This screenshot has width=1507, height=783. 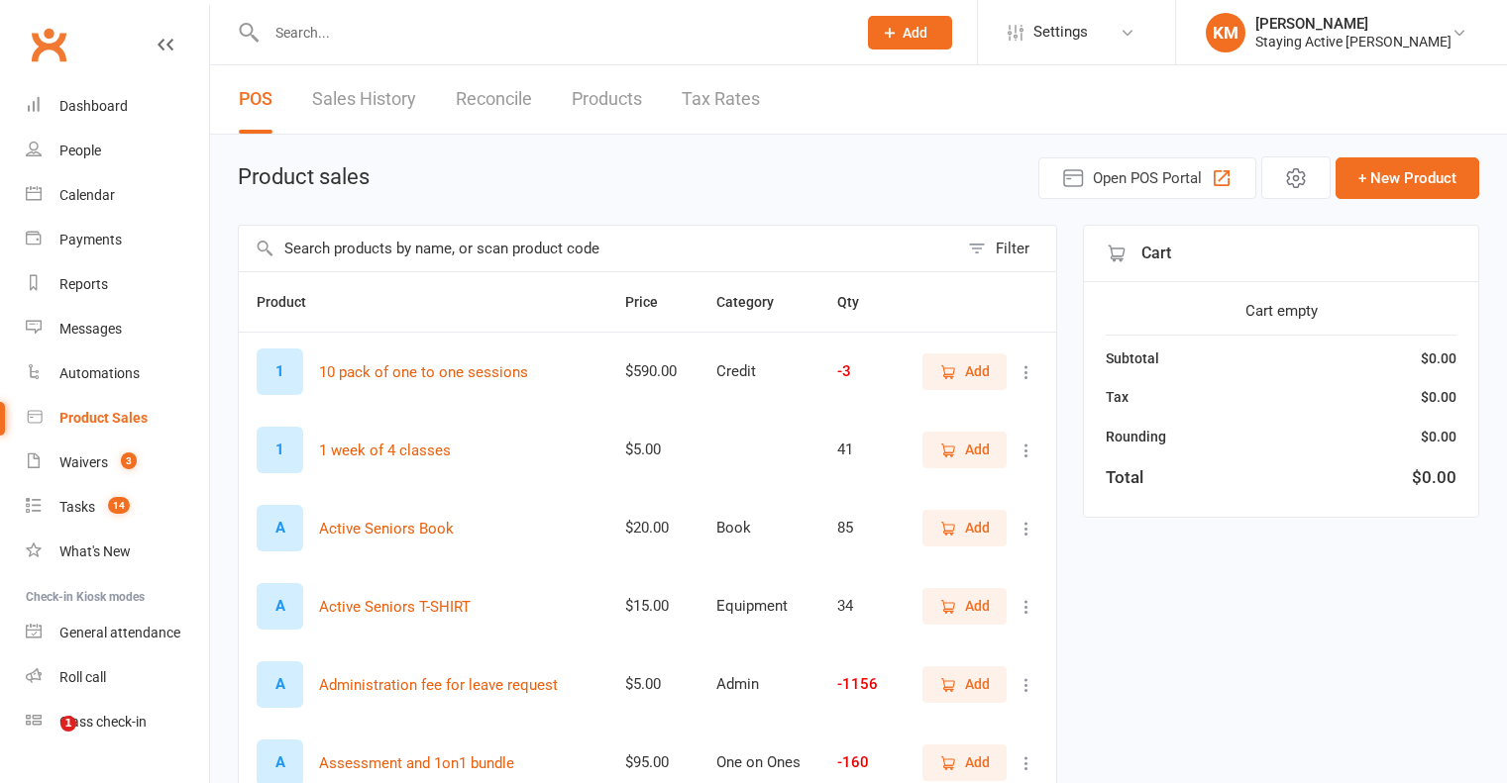 I want to click on button: 10 pack of one to one sessions, so click(x=423, y=372).